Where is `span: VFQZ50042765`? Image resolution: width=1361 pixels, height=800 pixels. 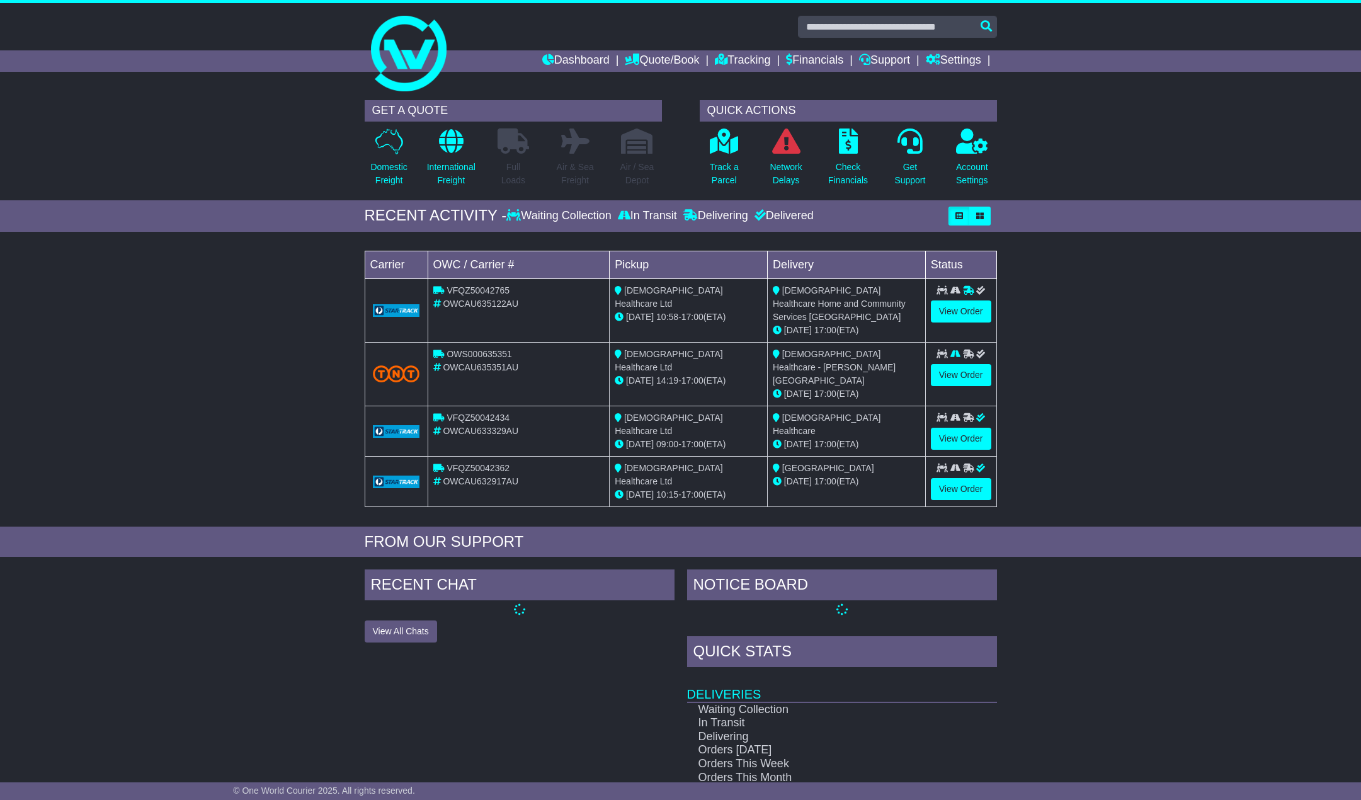 span: VFQZ50042765 is located at coordinates (478, 290).